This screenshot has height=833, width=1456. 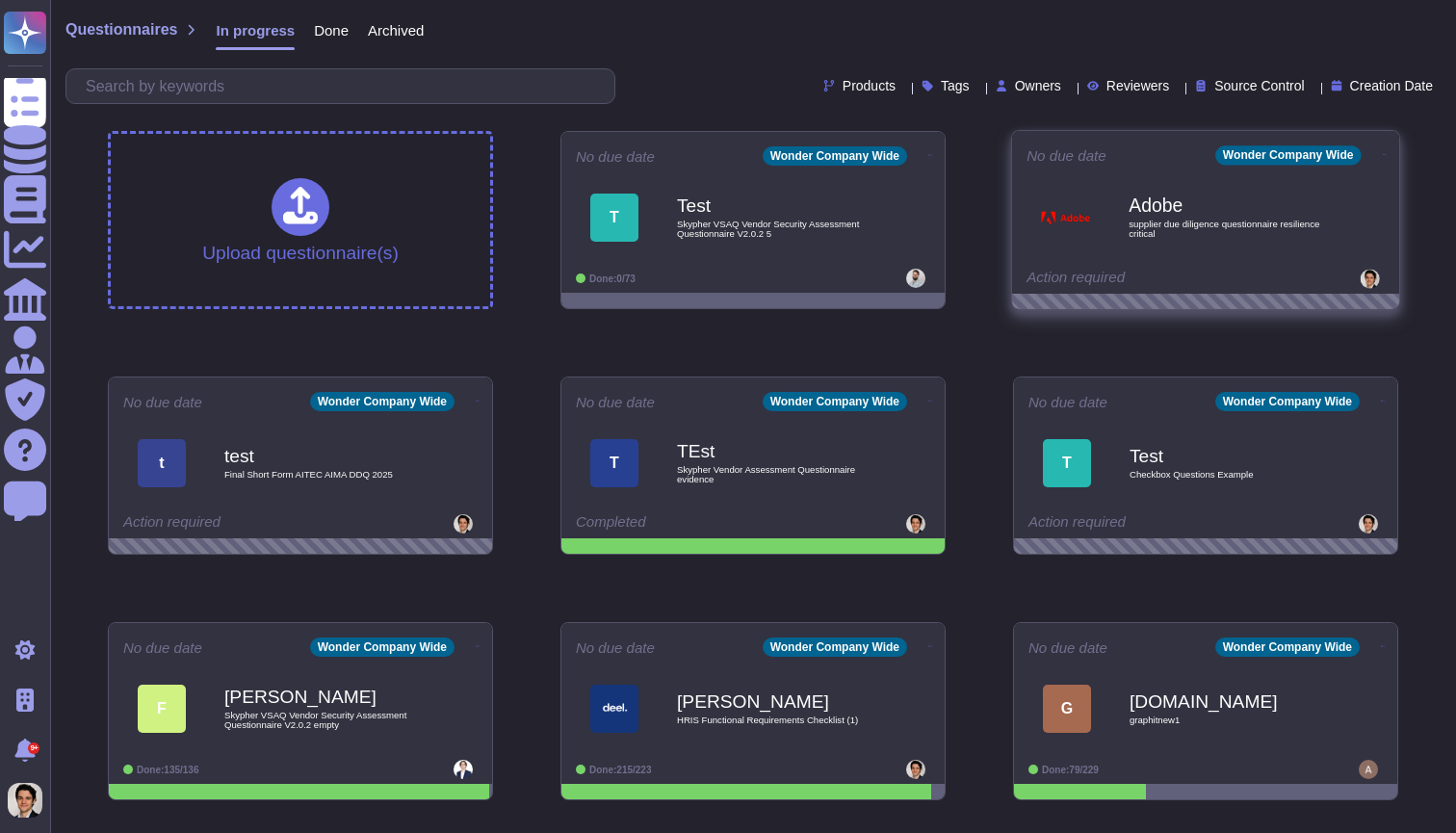 I want to click on div: t, so click(x=162, y=463).